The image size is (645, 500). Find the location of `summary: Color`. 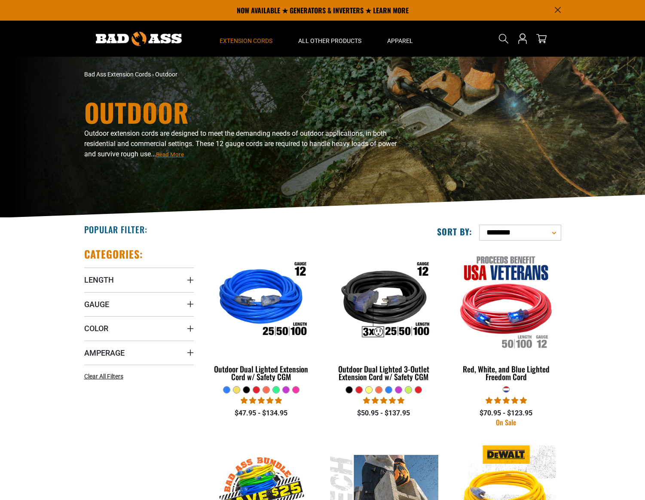

summary: Color is located at coordinates (139, 328).